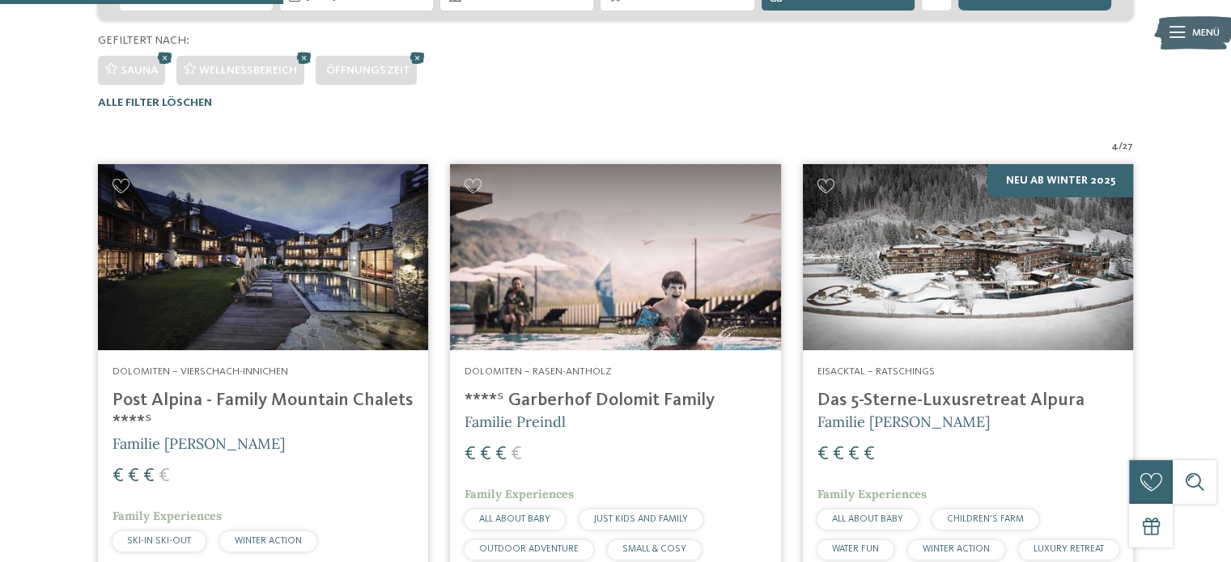  What do you see at coordinates (155, 103) in the screenshot?
I see `span: Alle Filter löschen` at bounding box center [155, 103].